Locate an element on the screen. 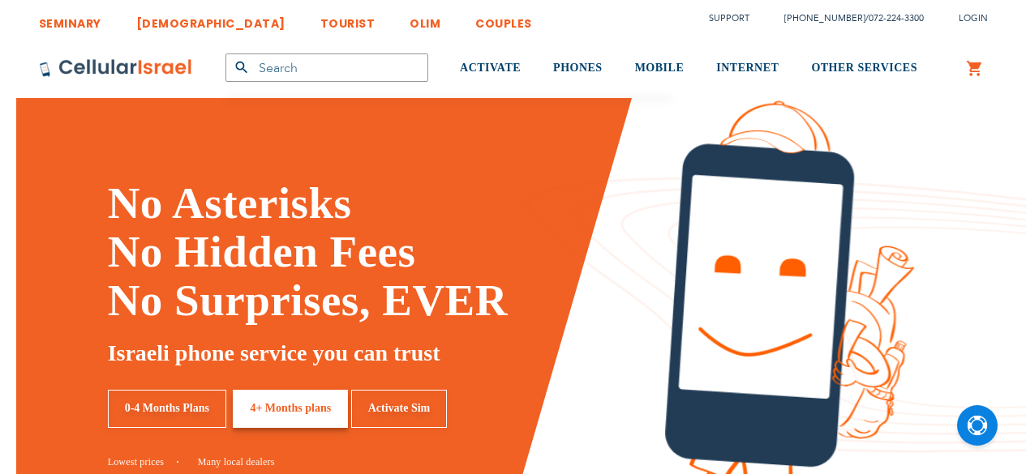 This screenshot has width=1026, height=474. a: 0-4 Months Plans is located at coordinates (167, 409).